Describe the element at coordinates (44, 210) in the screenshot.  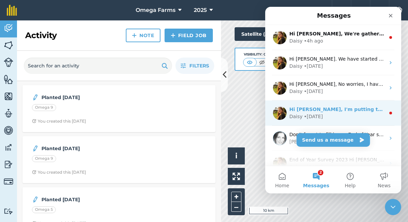
I see `div: Omega 5` at that location.